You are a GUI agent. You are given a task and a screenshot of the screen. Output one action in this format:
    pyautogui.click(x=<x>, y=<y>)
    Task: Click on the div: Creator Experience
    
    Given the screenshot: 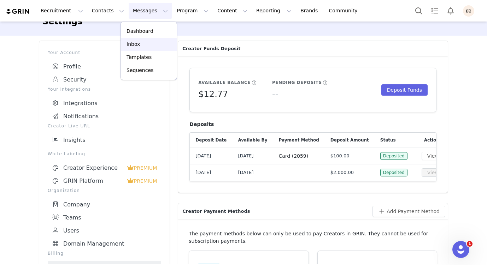 What is the action you would take?
    pyautogui.click(x=89, y=168)
    